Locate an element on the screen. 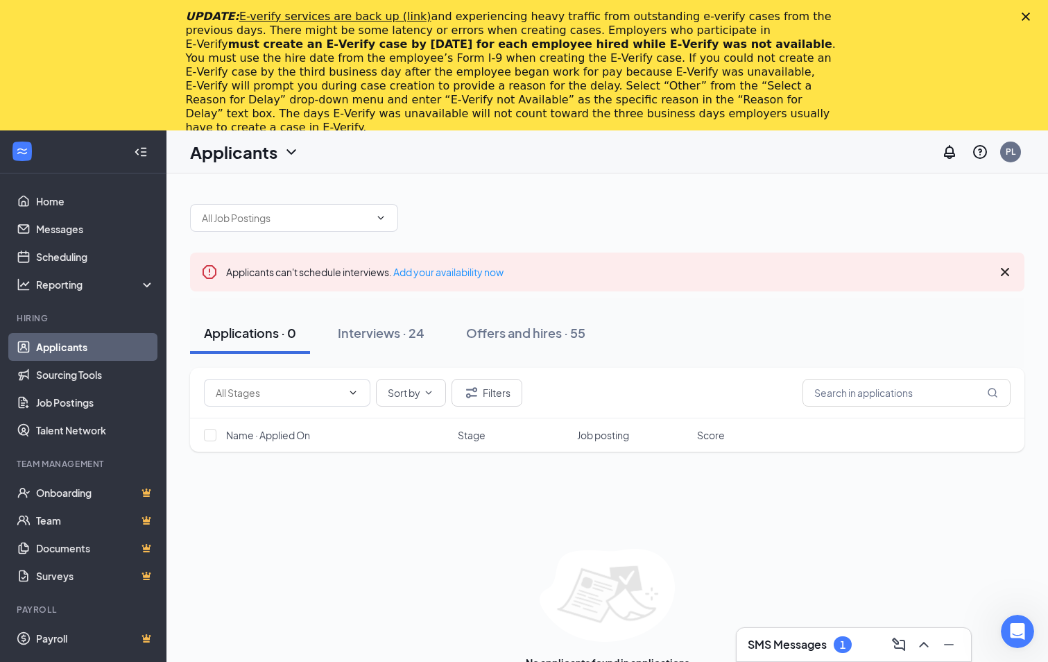 This screenshot has height=662, width=1048. a: Home is located at coordinates (95, 201).